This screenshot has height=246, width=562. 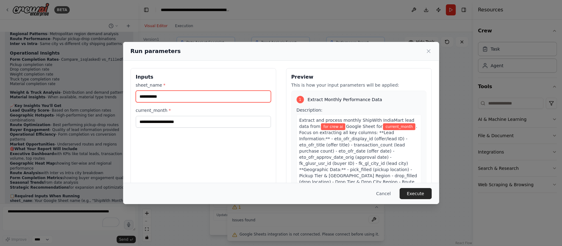 I want to click on div: 1, so click(x=300, y=100).